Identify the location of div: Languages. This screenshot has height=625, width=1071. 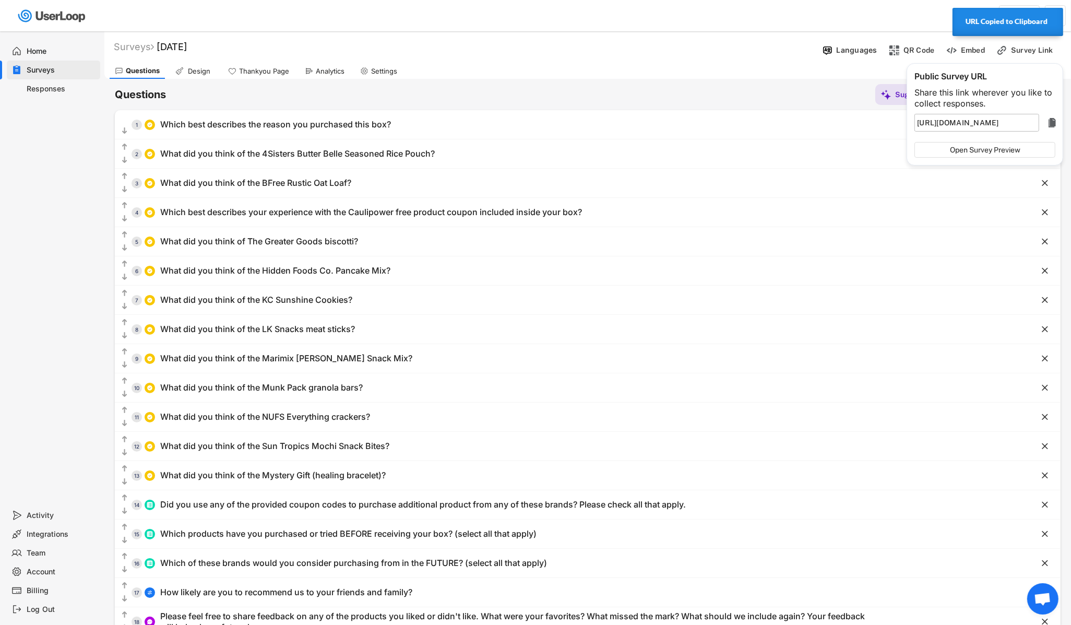
(857, 50).